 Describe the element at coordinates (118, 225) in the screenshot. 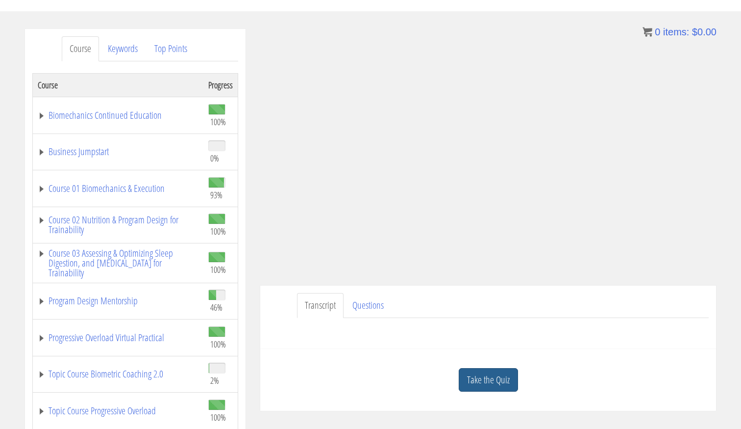

I see `a: Course 02 Nutrition & Program Design for Trainability` at that location.